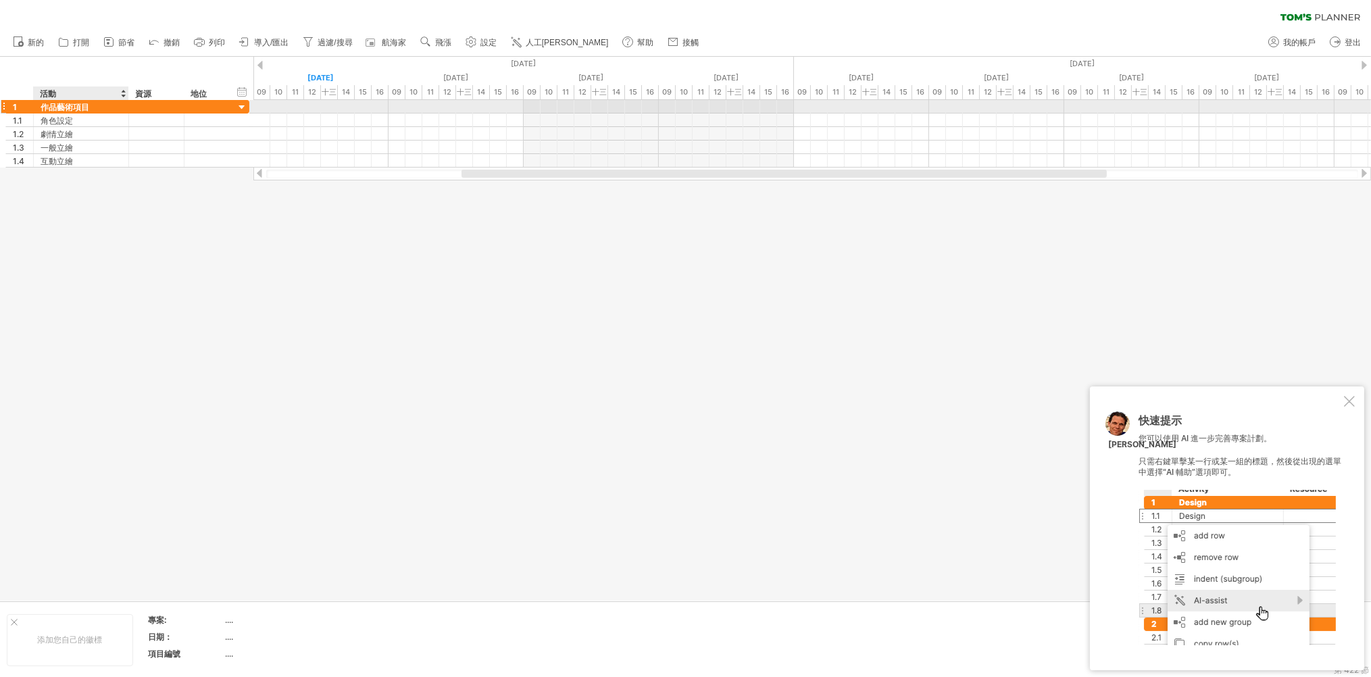 This screenshot has width=1371, height=677. Describe the element at coordinates (15, 107) in the screenshot. I see `font: 1` at that location.